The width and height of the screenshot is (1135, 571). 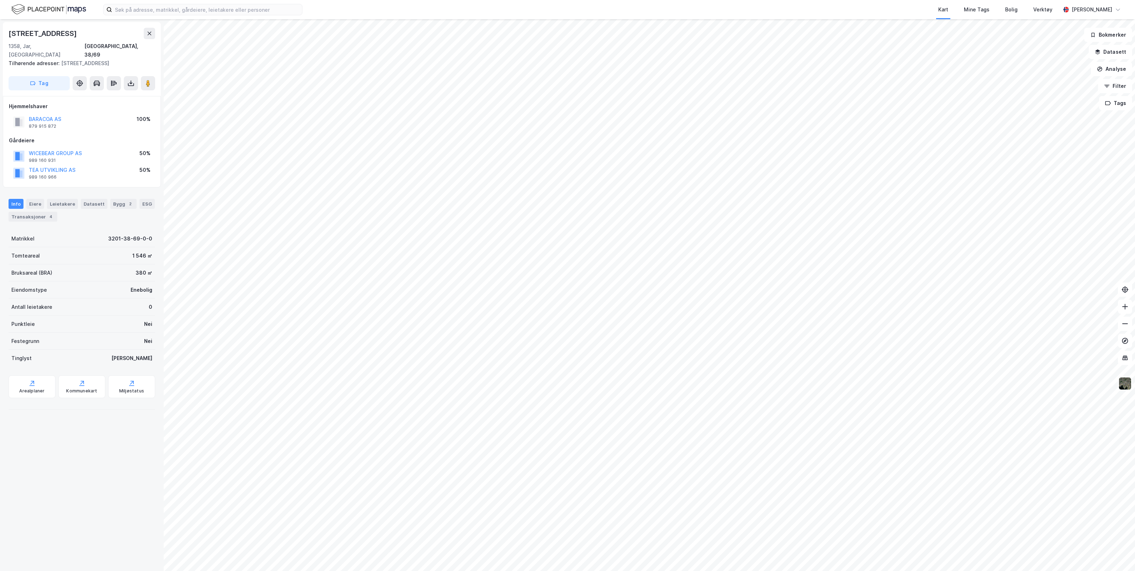 I want to click on input: Søk på adresse, matrikkel, gårdeiere, leietakere eller personer, so click(x=207, y=10).